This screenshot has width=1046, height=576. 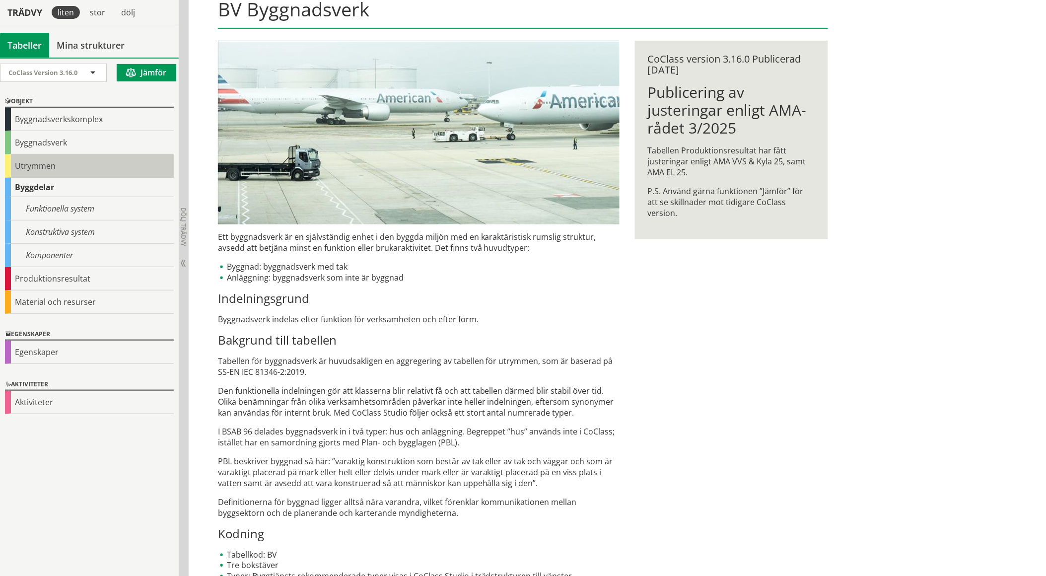 What do you see at coordinates (89, 208) in the screenshot?
I see `div: Funktionella system` at bounding box center [89, 208].